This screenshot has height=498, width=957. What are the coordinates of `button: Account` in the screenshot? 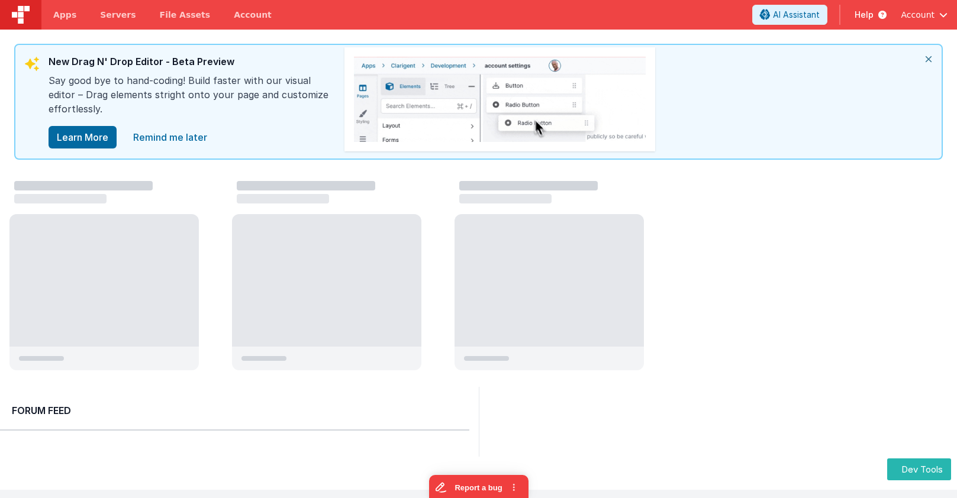 It's located at (924, 15).